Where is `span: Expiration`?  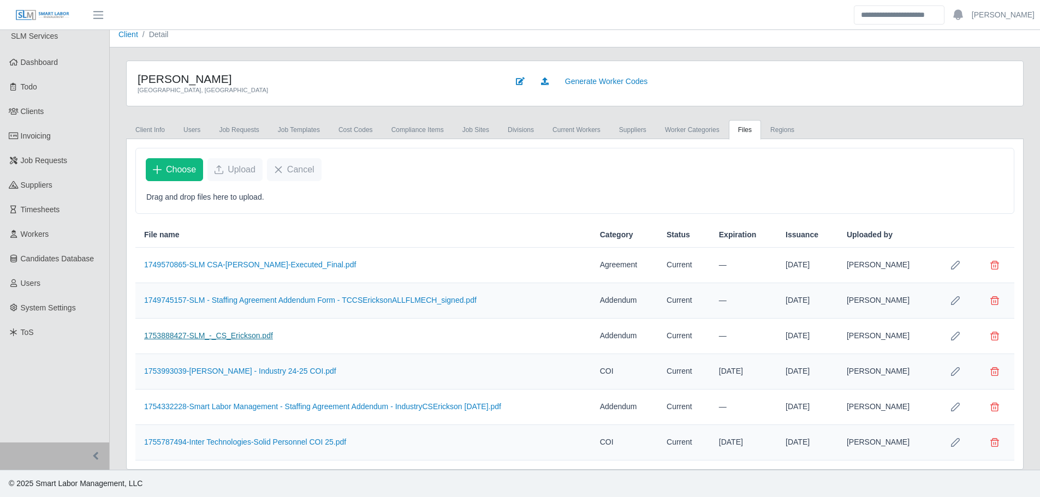 span: Expiration is located at coordinates (738, 235).